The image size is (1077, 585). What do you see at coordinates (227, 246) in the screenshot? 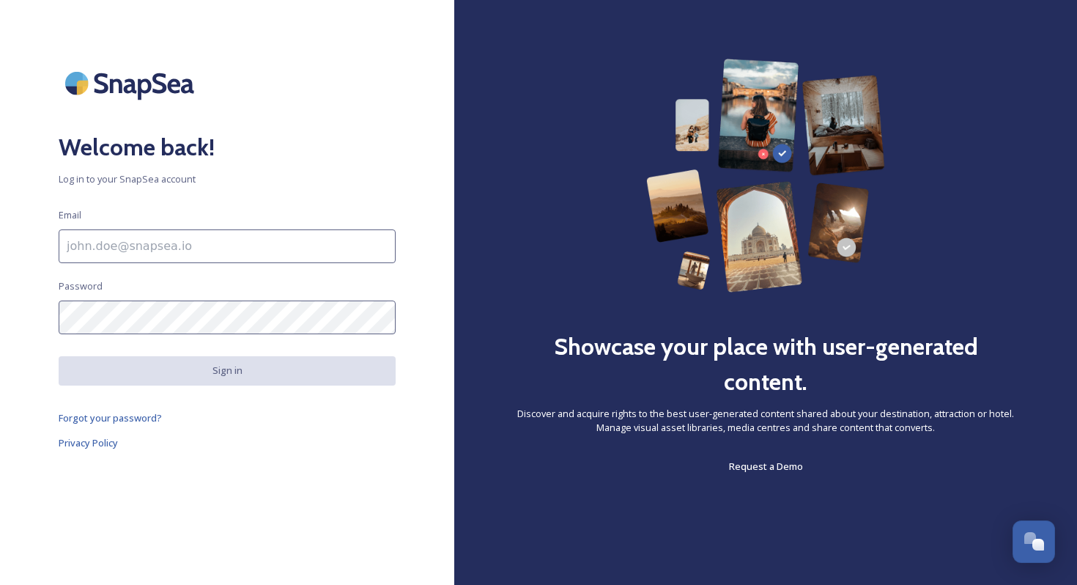
I see `input: john.doe@snapsea.io` at bounding box center [227, 246].